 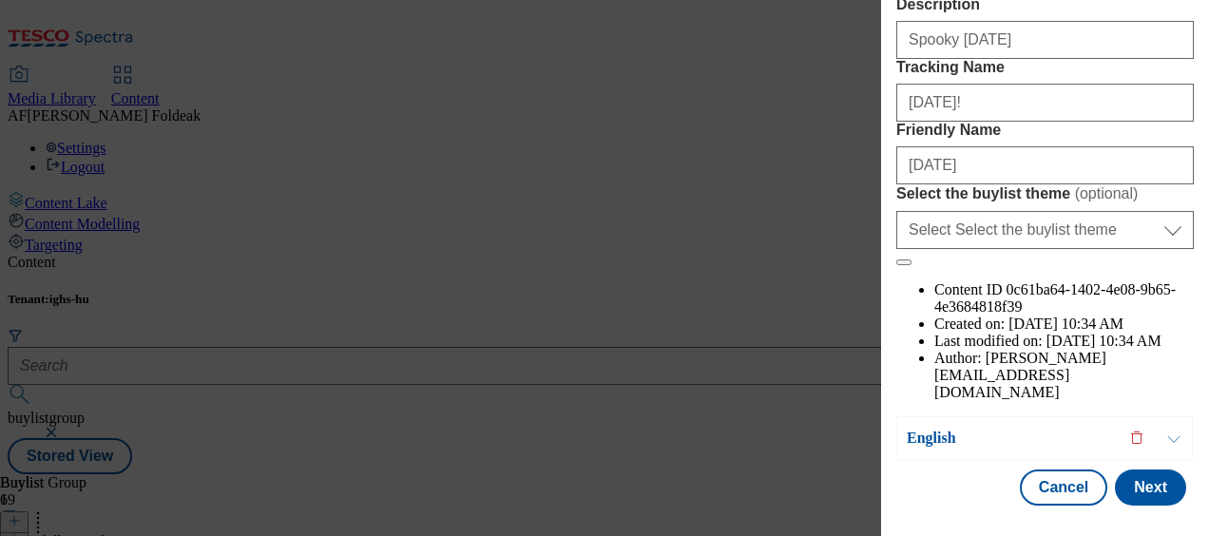 What do you see at coordinates (1150, 488) in the screenshot?
I see `button: Next` at bounding box center [1150, 488].